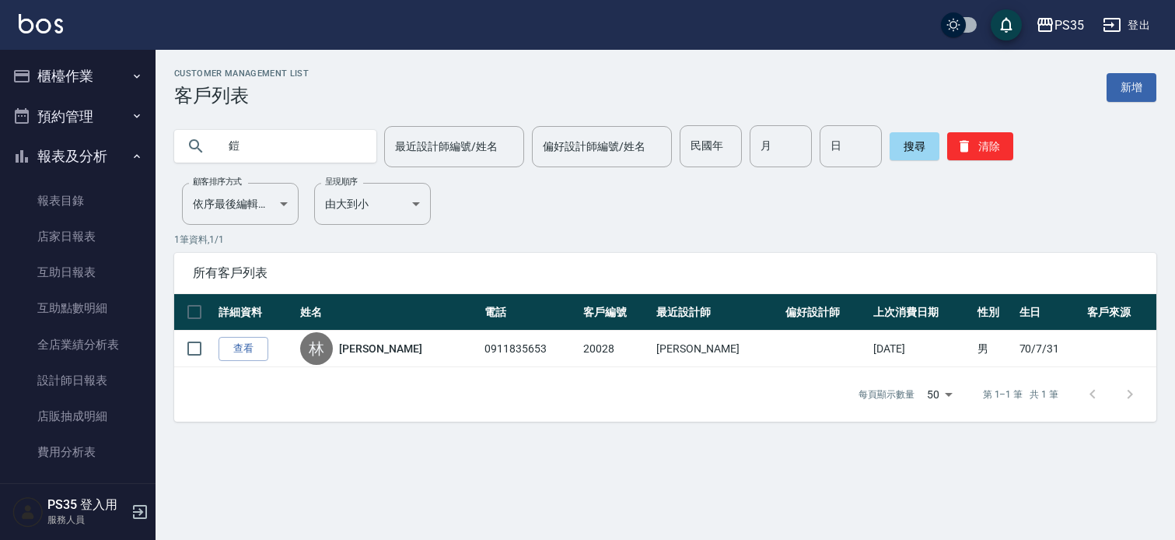  I want to click on a: 查看, so click(243, 348).